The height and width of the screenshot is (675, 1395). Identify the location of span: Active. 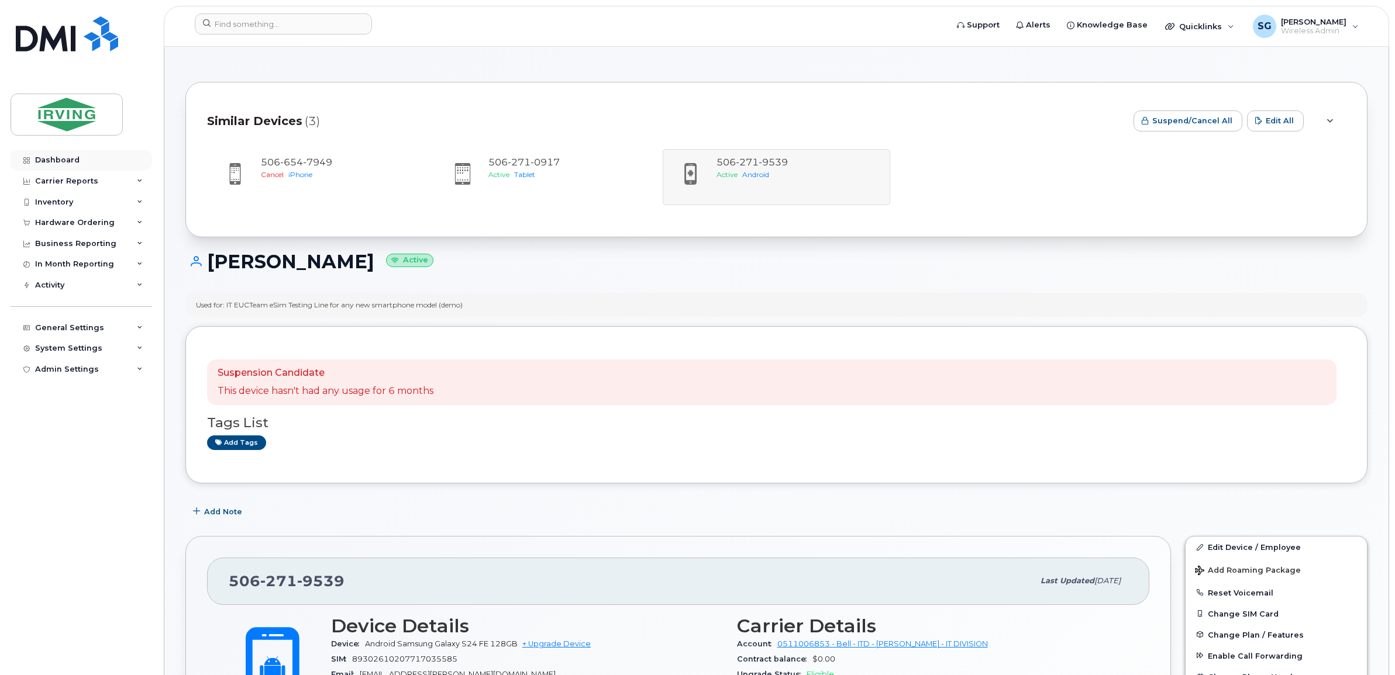
(499, 174).